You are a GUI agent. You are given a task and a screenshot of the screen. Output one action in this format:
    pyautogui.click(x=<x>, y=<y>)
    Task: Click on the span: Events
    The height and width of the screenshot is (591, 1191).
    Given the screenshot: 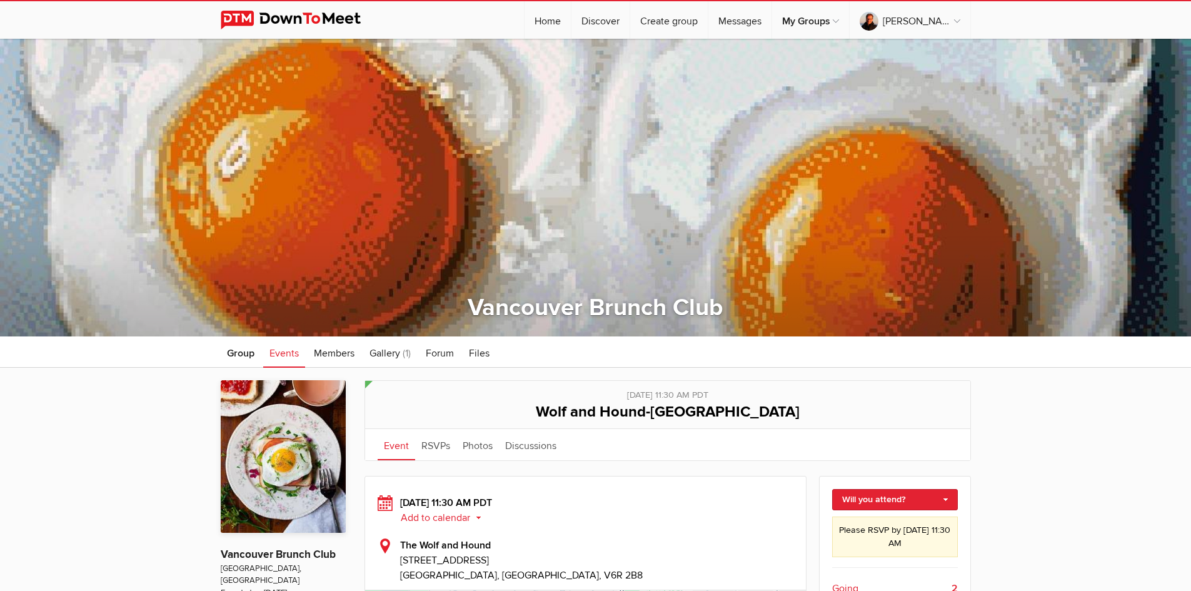 What is the action you would take?
    pyautogui.click(x=284, y=353)
    